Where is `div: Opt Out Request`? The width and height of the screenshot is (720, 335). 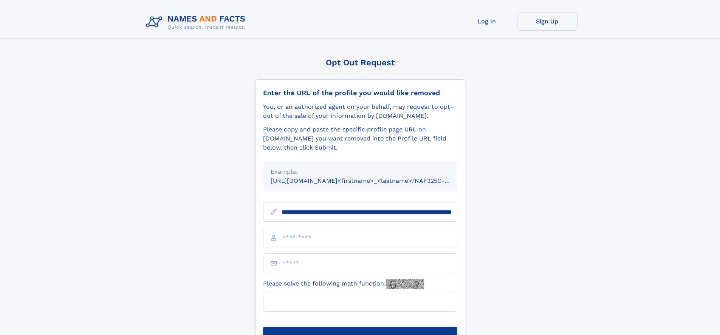
div: Opt Out Request is located at coordinates (360, 62).